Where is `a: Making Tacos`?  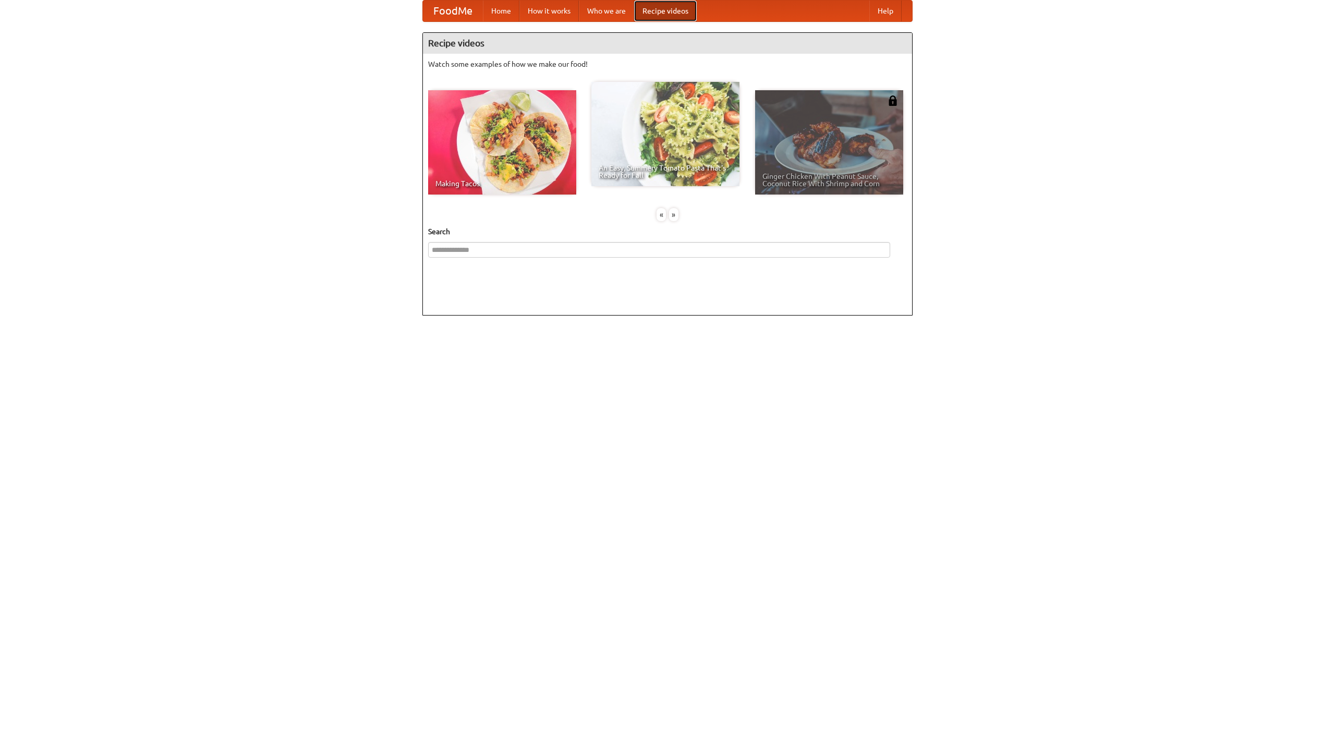
a: Making Tacos is located at coordinates (502, 142).